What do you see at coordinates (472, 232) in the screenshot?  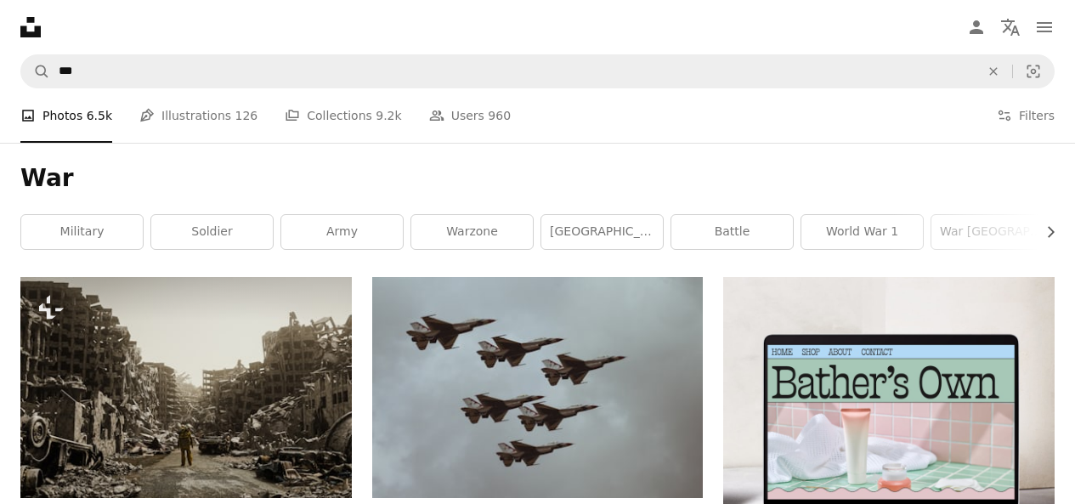 I see `a: warzone` at bounding box center [472, 232].